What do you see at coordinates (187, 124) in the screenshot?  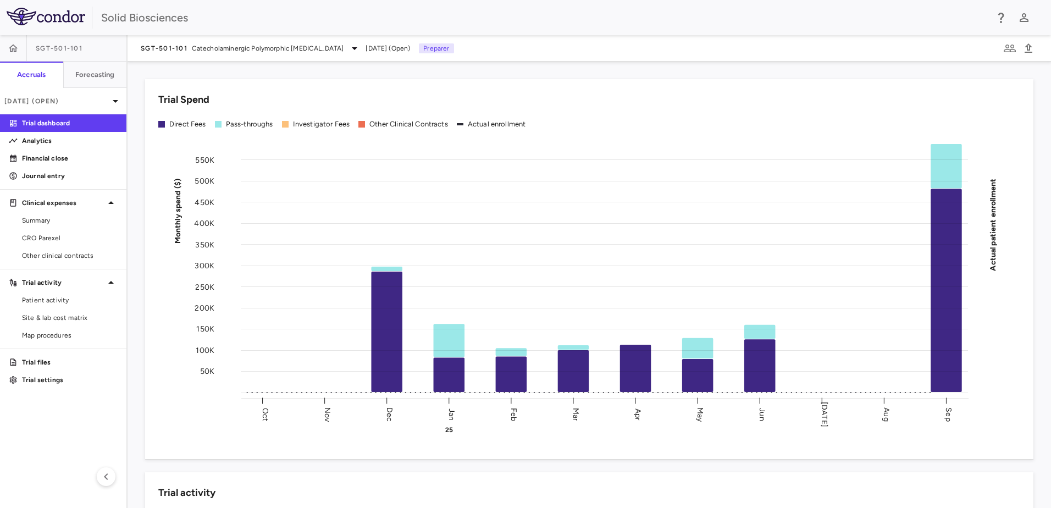 I see `div: Direct Fees` at bounding box center [187, 124].